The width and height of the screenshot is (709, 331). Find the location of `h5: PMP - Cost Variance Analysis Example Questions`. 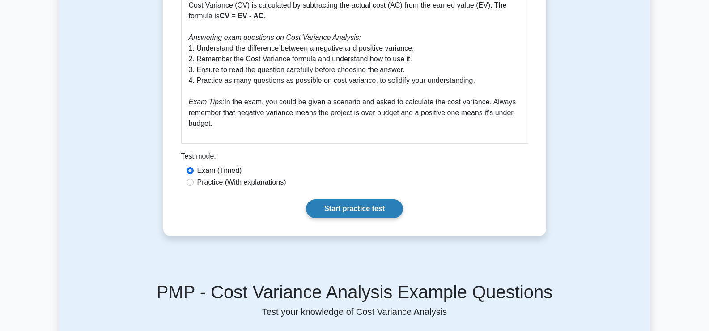

h5: PMP - Cost Variance Analysis Example Questions is located at coordinates (355, 292).